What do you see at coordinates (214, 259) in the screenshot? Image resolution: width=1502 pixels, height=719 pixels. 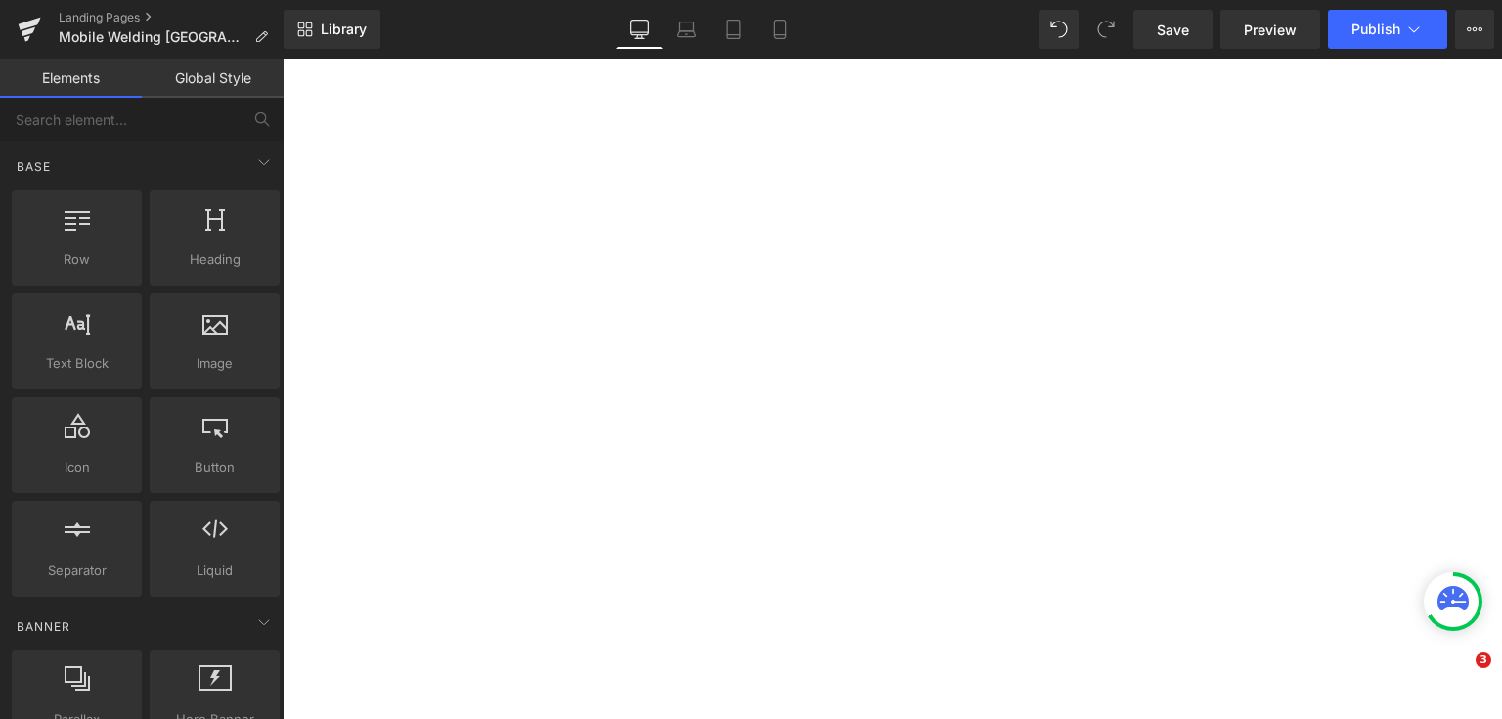 I see `span: Heading` at bounding box center [214, 259].